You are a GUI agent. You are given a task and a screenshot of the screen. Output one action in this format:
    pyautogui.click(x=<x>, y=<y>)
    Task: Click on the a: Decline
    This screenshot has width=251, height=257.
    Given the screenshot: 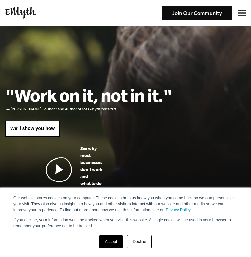 What is the action you would take?
    pyautogui.click(x=139, y=242)
    